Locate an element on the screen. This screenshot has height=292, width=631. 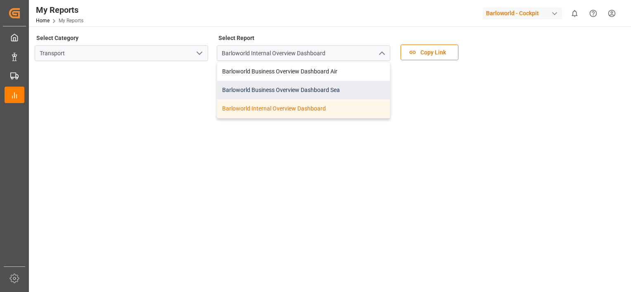
button: open menu is located at coordinates (199, 53).